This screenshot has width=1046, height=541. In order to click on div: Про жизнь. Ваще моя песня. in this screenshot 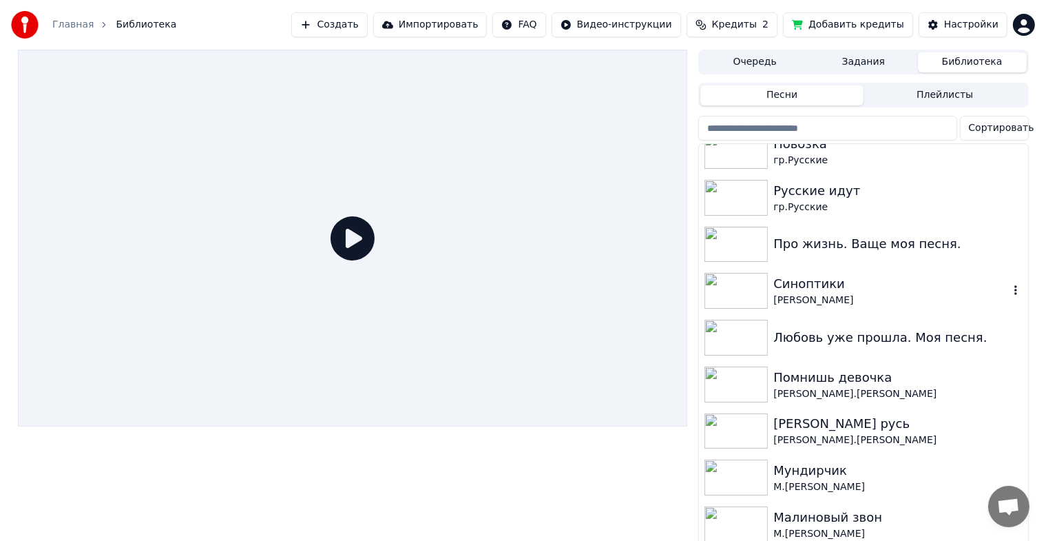, I will do `click(897, 244)`.